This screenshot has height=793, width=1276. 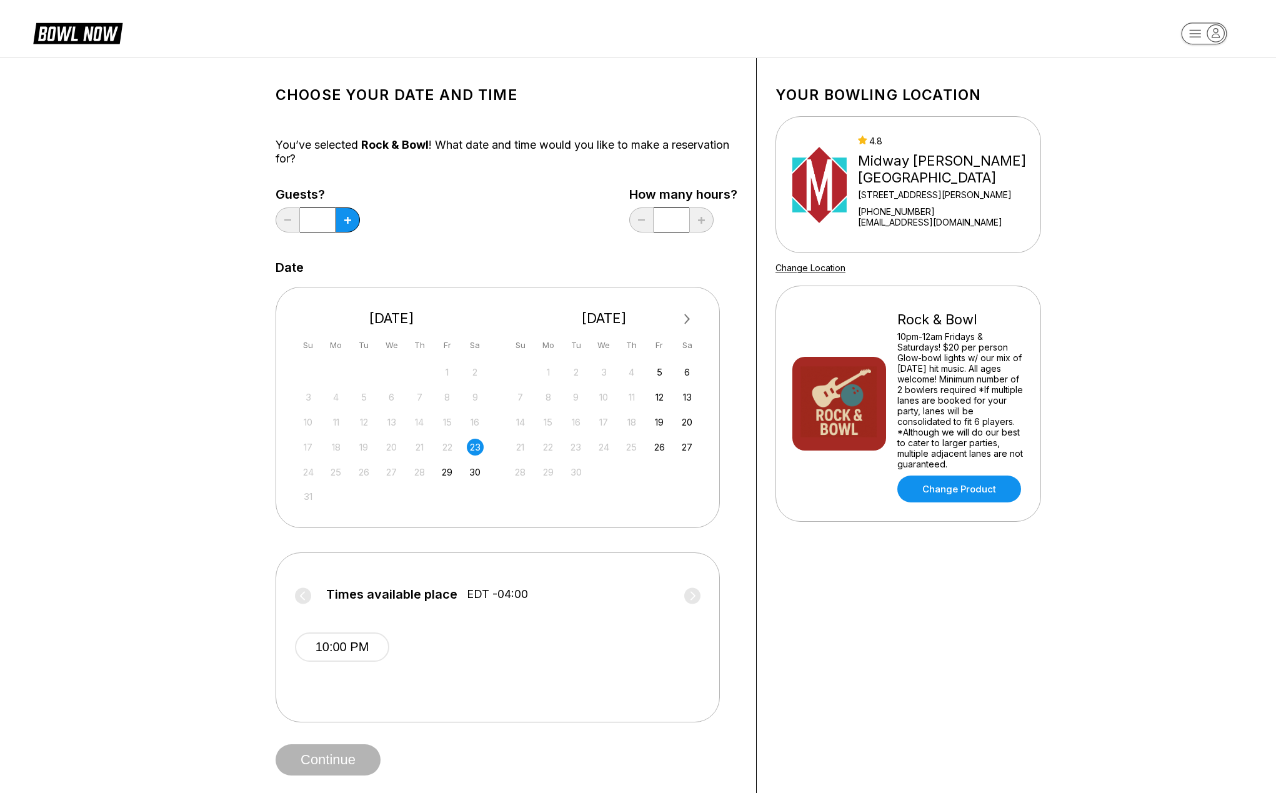 I want to click on span: Times available place, so click(x=392, y=594).